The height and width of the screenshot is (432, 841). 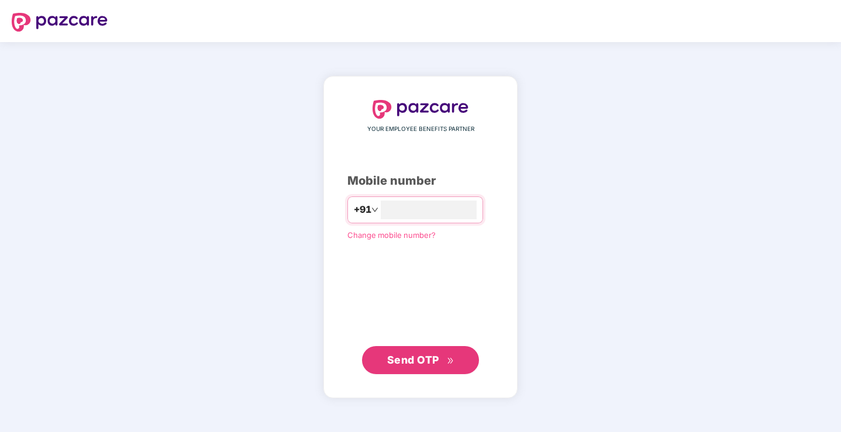 What do you see at coordinates (420, 181) in the screenshot?
I see `div: Mobile number` at bounding box center [420, 181].